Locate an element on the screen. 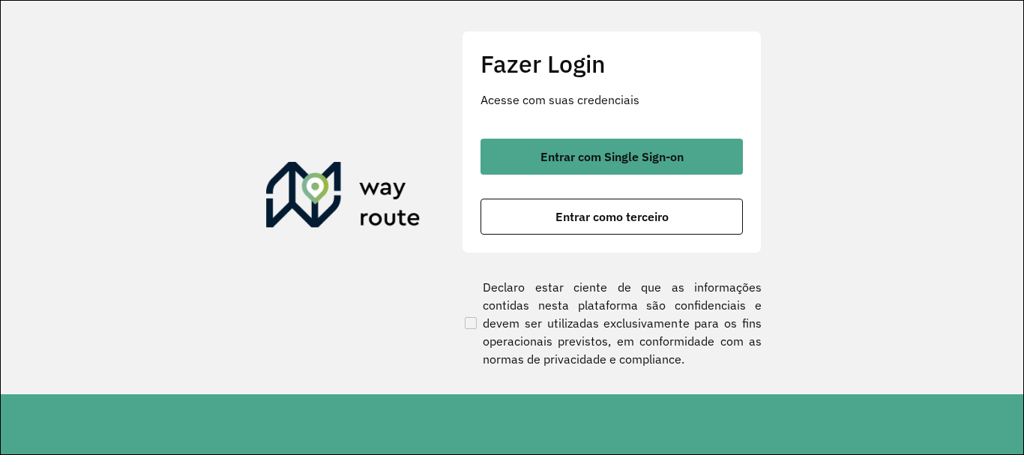  span: Entrar como terceiro is located at coordinates (612, 217).